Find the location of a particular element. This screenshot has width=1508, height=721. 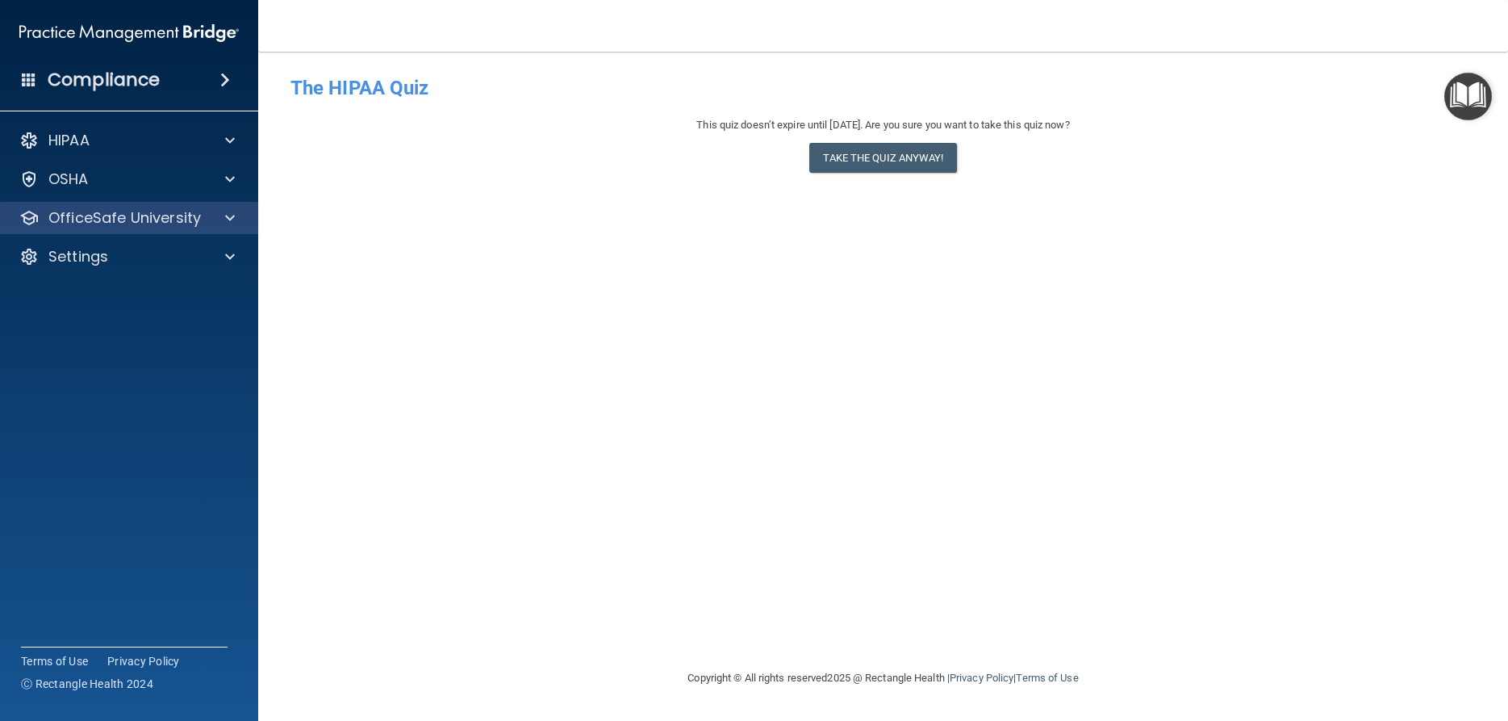

p: OfficeSafe University is located at coordinates (124, 218).